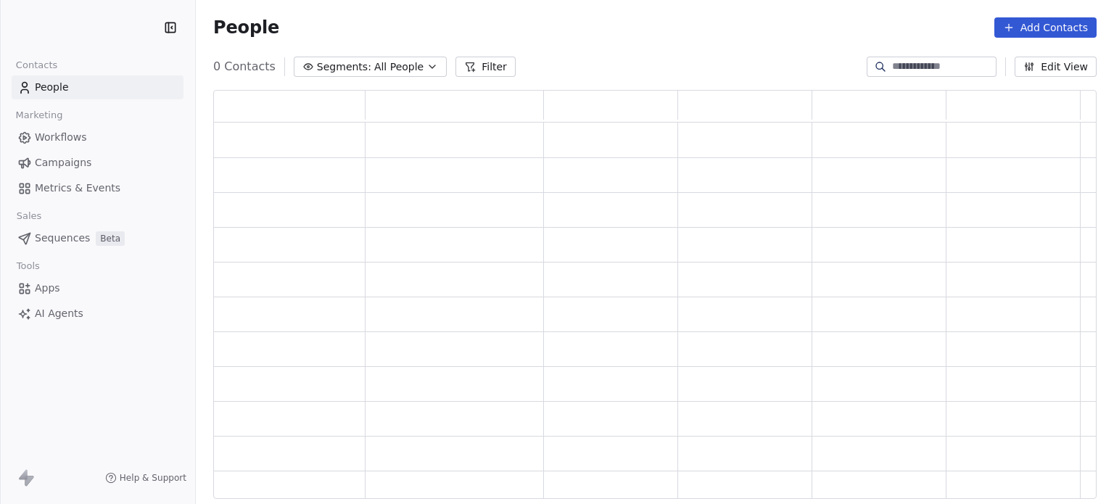 The height and width of the screenshot is (504, 1114). What do you see at coordinates (97, 288) in the screenshot?
I see `a: Apps` at bounding box center [97, 288].